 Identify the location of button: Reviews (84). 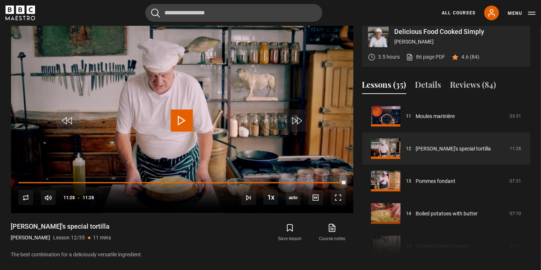
(473, 86).